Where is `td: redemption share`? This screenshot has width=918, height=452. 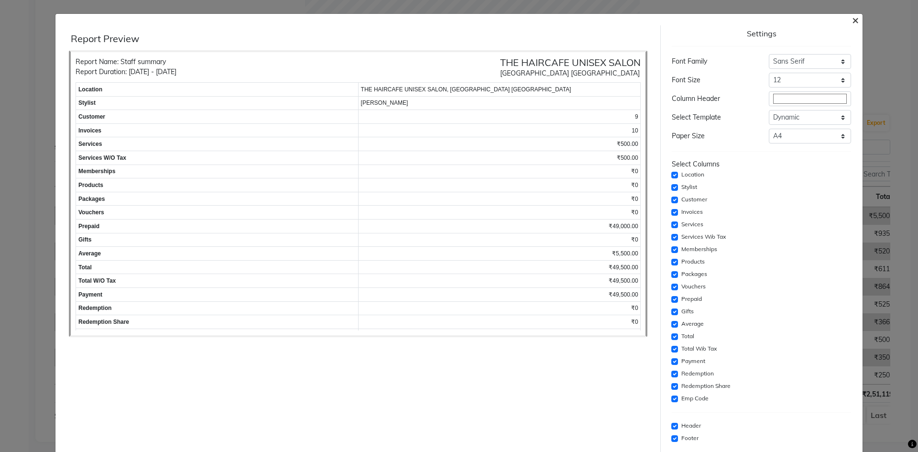
td: redemption share is located at coordinates (217, 322).